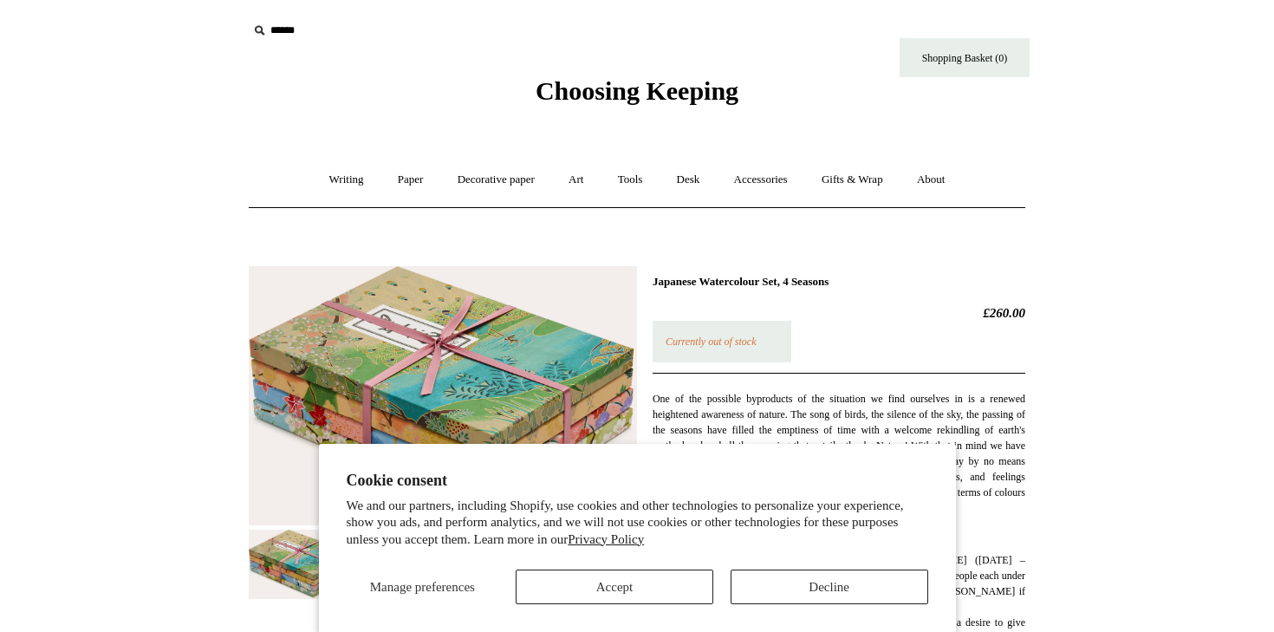 This screenshot has height=632, width=1274. Describe the element at coordinates (637, 523) in the screenshot. I see `p: We and our partners, including Shopify, use cookies and other technologies to personalize your ex...` at that location.